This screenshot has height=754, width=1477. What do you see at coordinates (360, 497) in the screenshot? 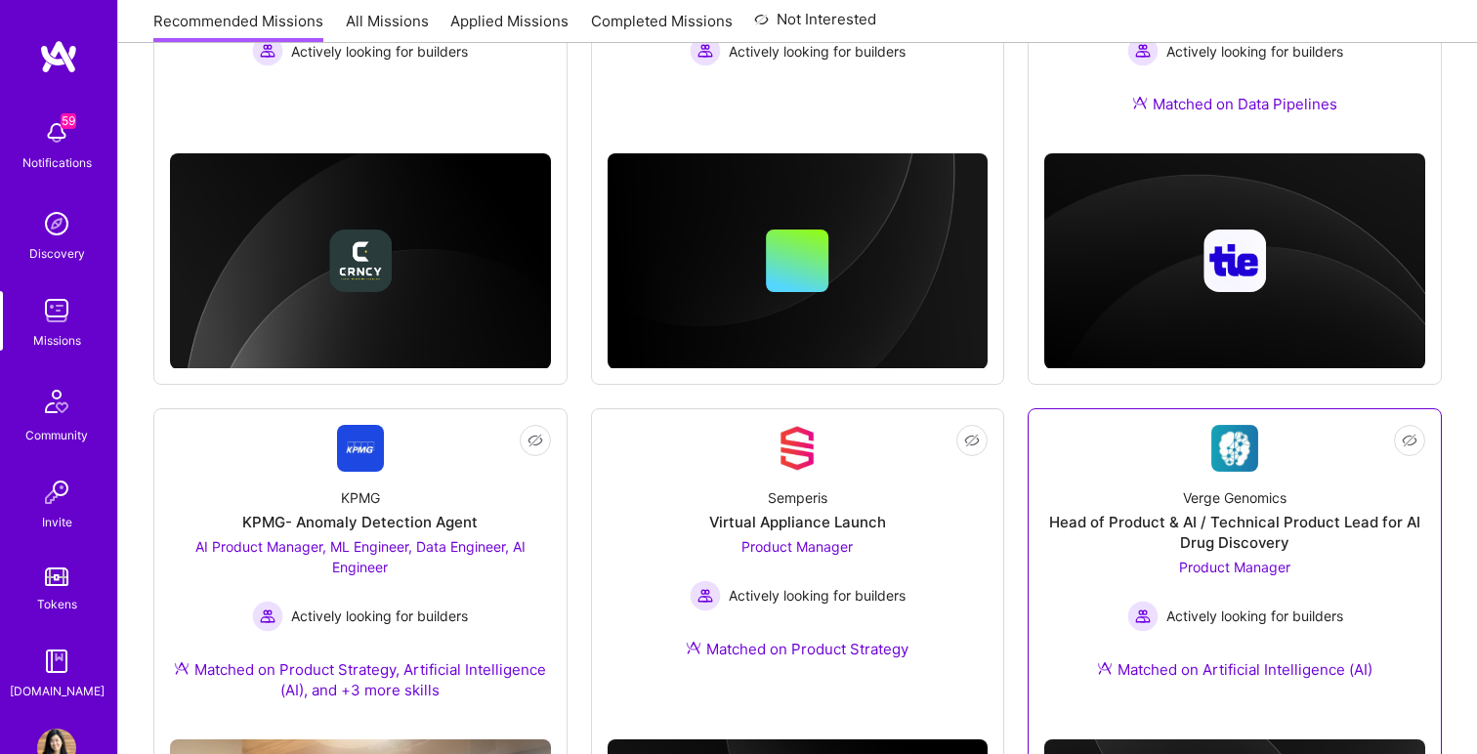
I see `div: KPMG` at bounding box center [360, 497].